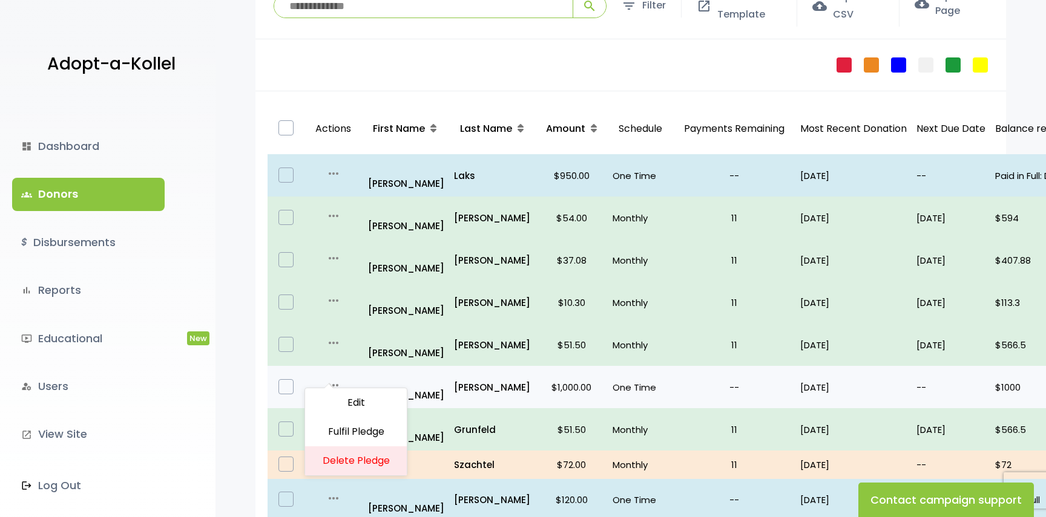 The width and height of the screenshot is (1046, 517). I want to click on span: Amount, so click(565, 128).